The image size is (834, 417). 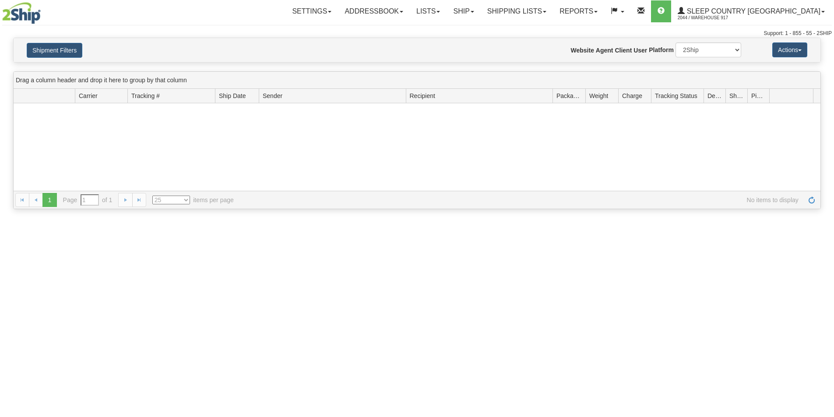 What do you see at coordinates (417, 33) in the screenshot?
I see `div: Support: 1 - 855 - 55 - 2SHIP` at bounding box center [417, 33].